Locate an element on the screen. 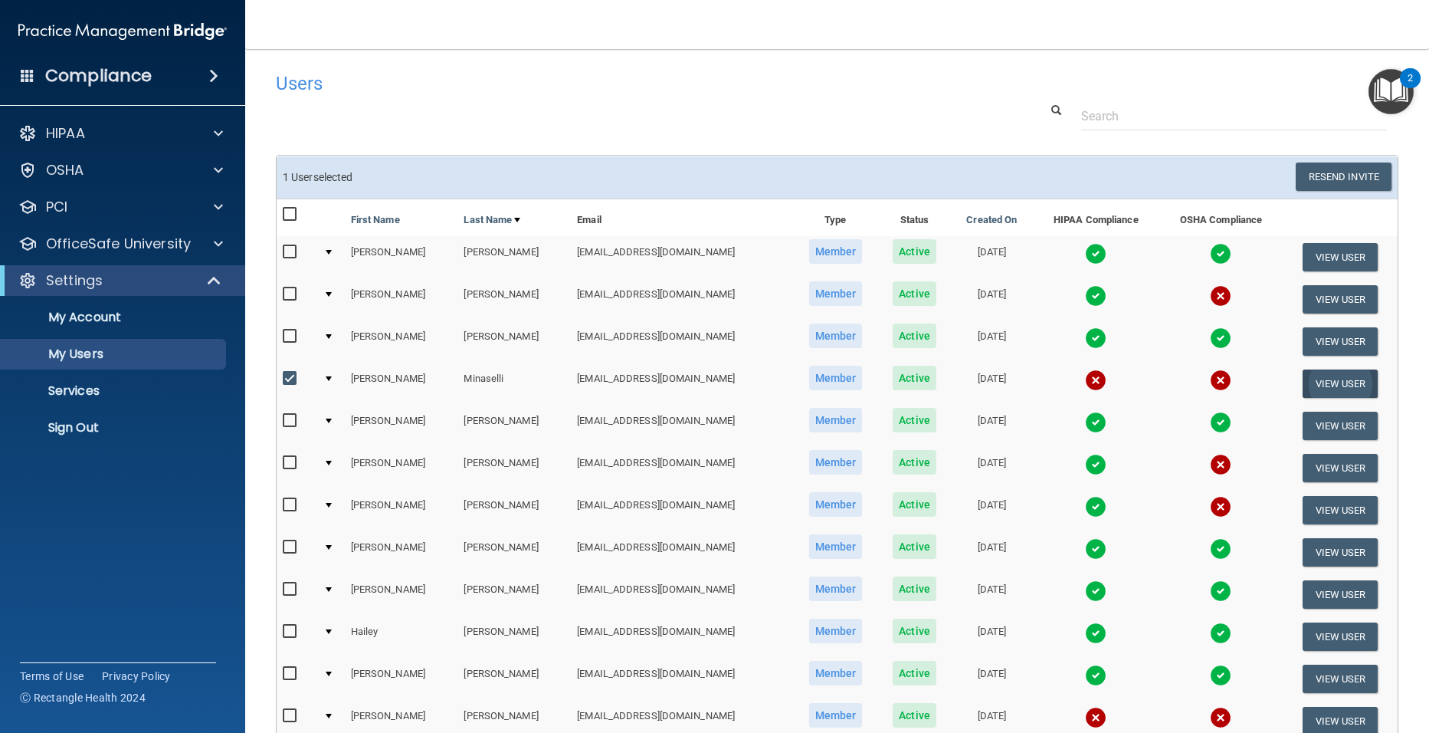 The height and width of the screenshot is (733, 1429). span: Ⓒ Rectangle Health 2024 is located at coordinates (83, 697).